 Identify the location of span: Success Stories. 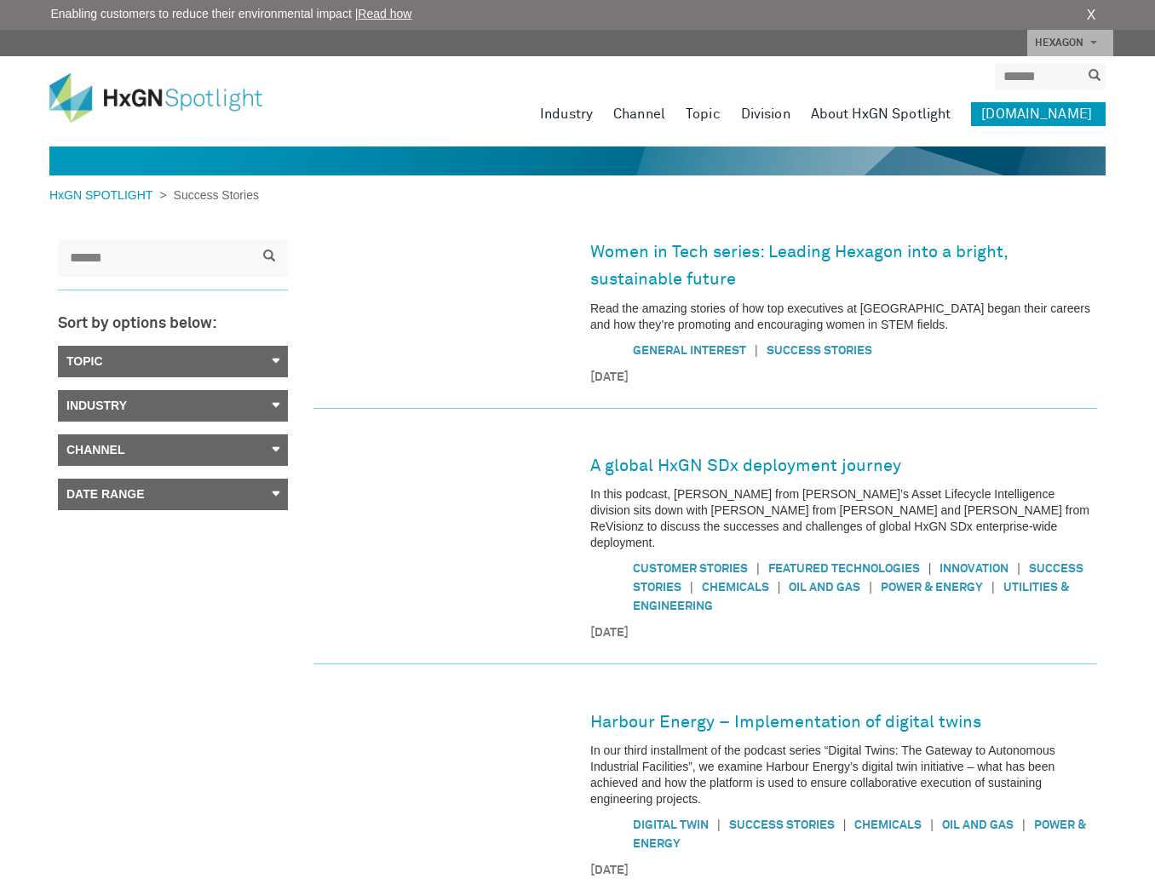
(213, 195).